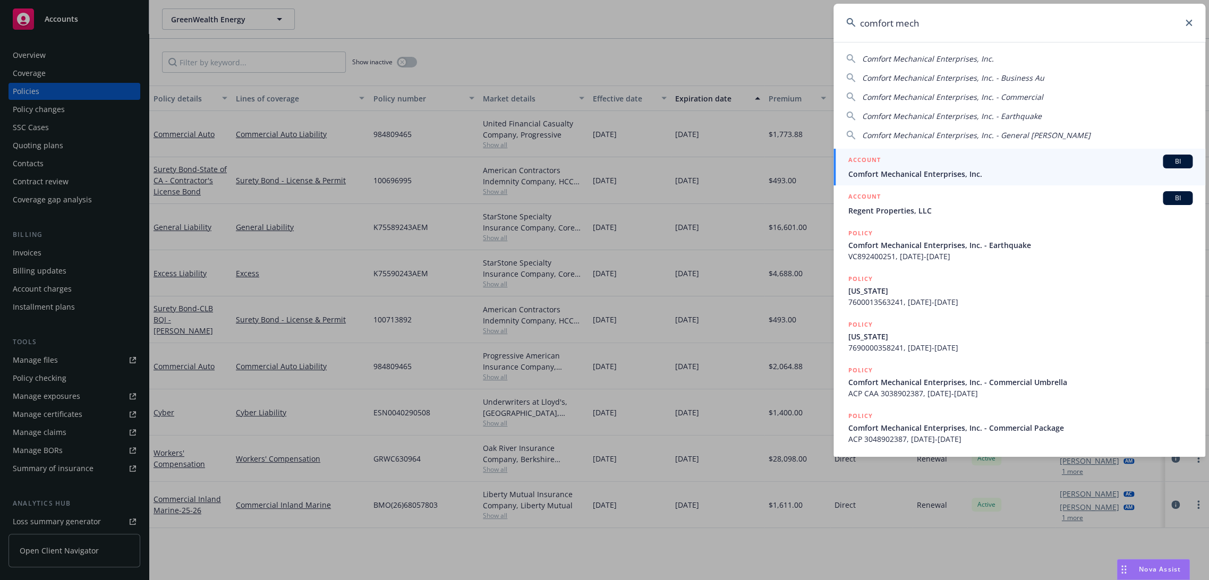 This screenshot has height=580, width=1209. What do you see at coordinates (1153, 569) in the screenshot?
I see `button: Nova Assist` at bounding box center [1153, 569].